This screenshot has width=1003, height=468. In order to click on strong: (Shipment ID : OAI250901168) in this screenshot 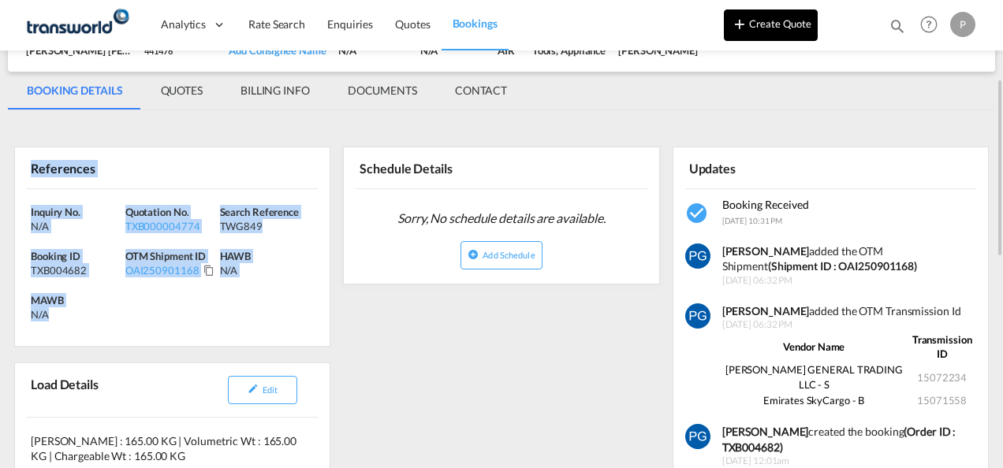, I will do `click(842, 266)`.